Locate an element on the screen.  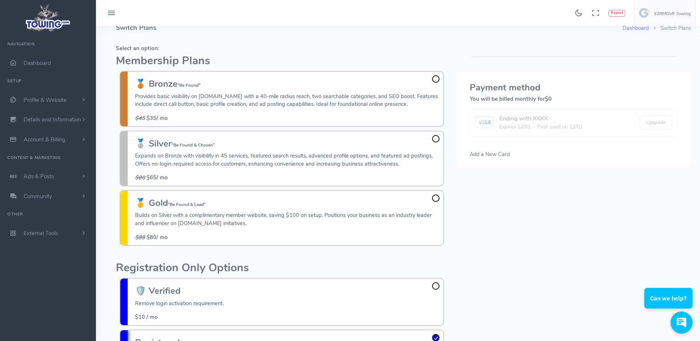
h2: Registration Only Options is located at coordinates (282, 268).